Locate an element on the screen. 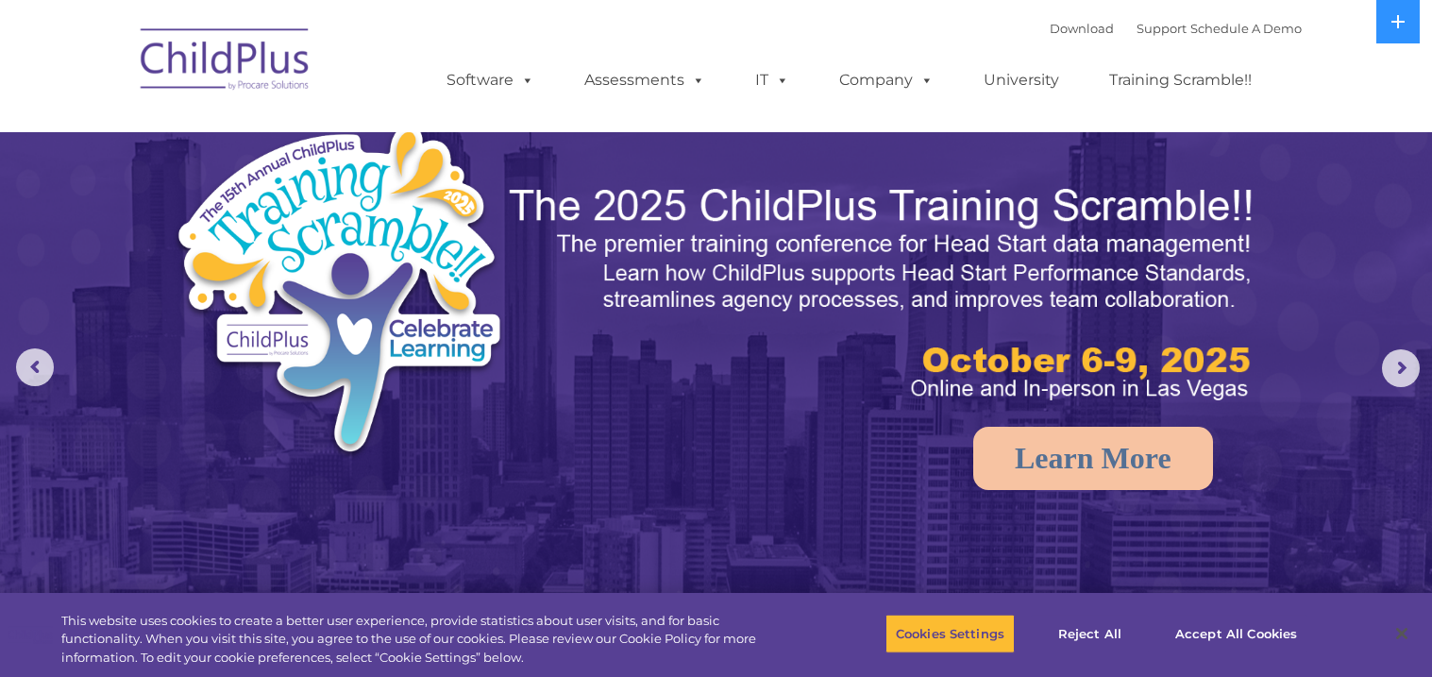 The height and width of the screenshot is (677, 1432). a: University is located at coordinates (1021, 80).